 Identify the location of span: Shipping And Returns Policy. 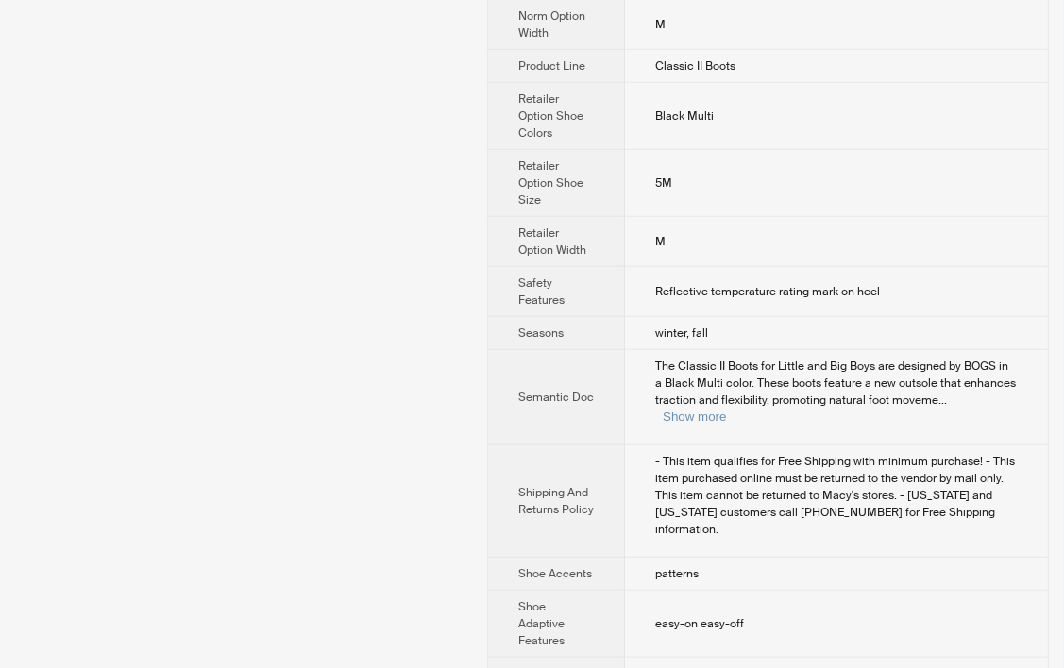
(556, 501).